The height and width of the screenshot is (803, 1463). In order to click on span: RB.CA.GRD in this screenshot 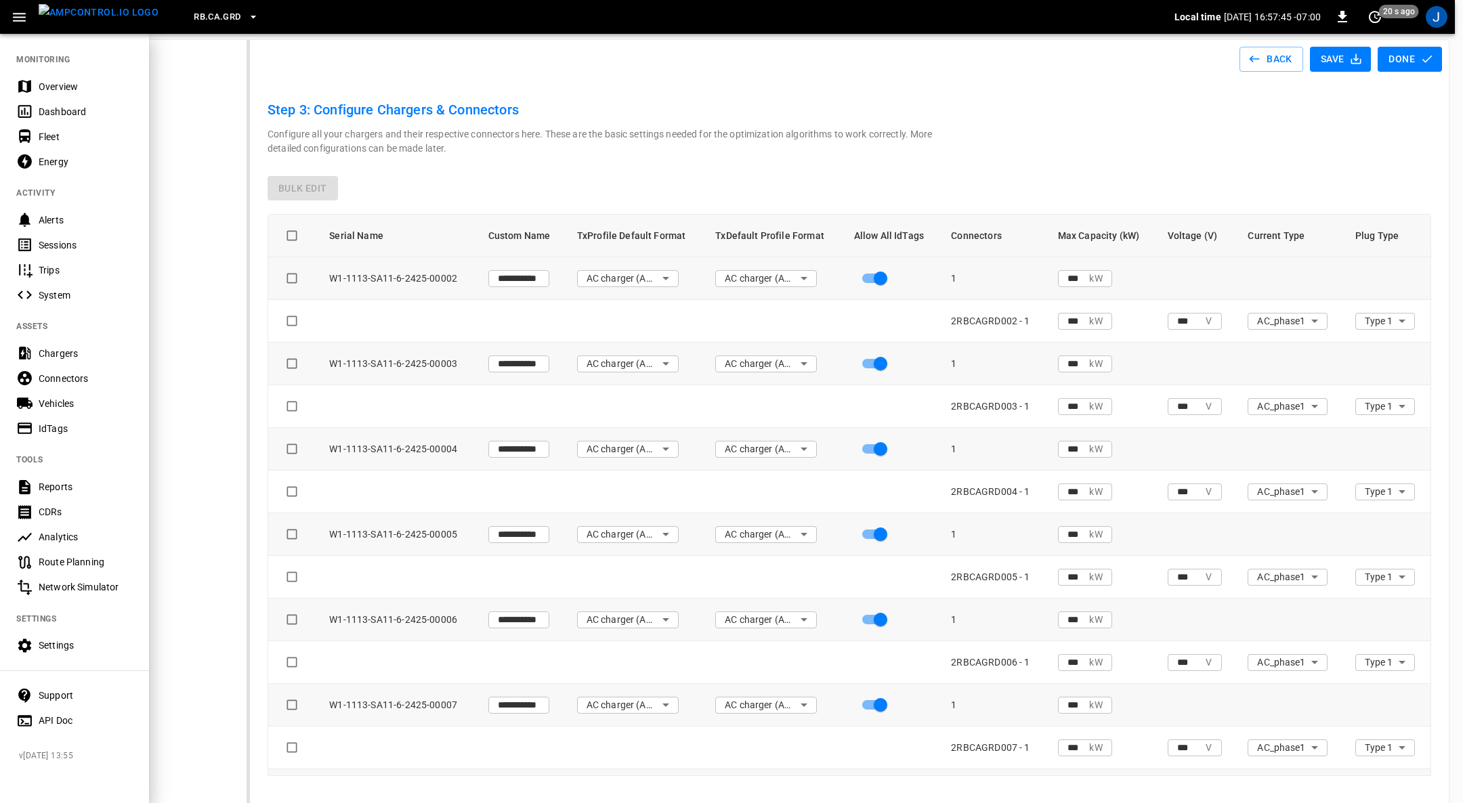, I will do `click(217, 17)`.